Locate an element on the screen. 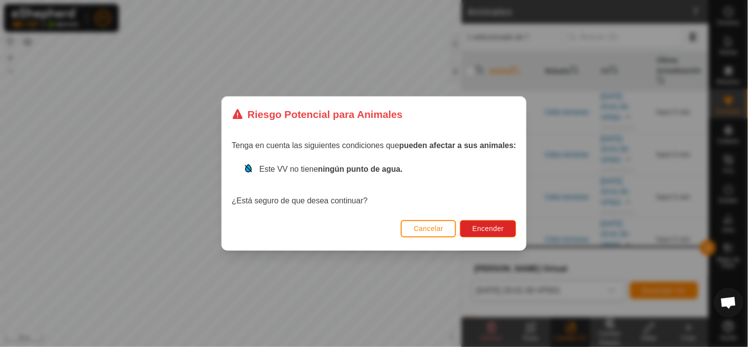 The width and height of the screenshot is (748, 347). span: Este VV no tiene is located at coordinates (331, 169).